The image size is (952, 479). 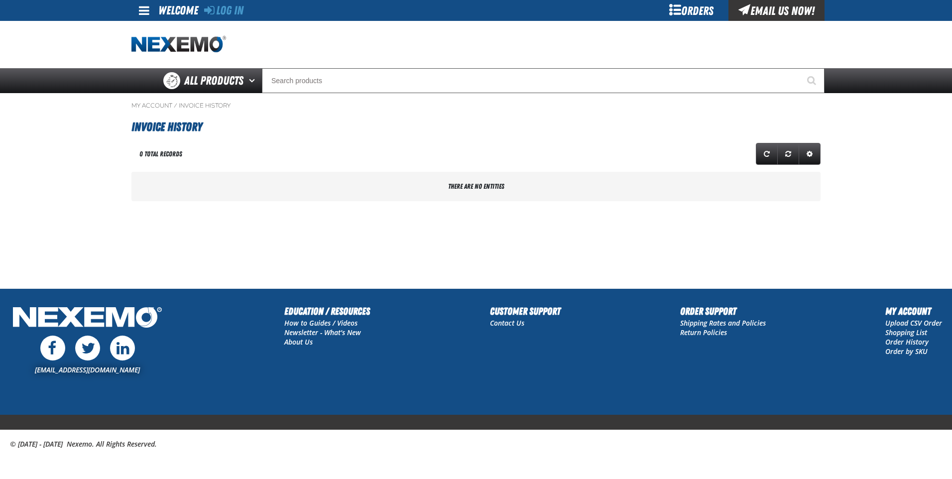 What do you see at coordinates (327, 311) in the screenshot?
I see `h2: Education / Resources` at bounding box center [327, 311].